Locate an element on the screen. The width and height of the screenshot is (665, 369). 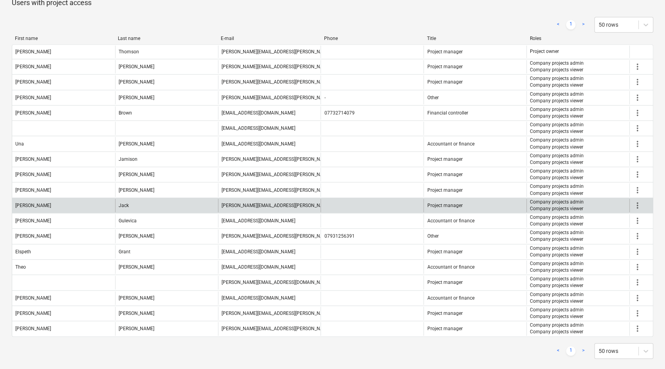
div: Jack is located at coordinates (124, 206).